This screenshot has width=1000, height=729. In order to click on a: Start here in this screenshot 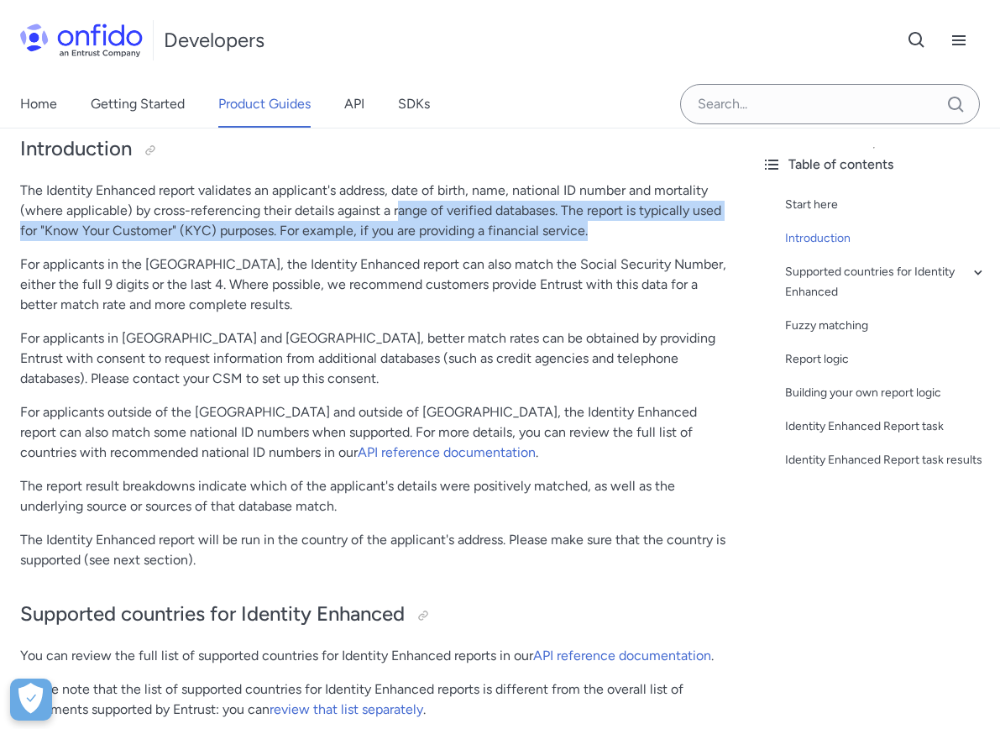, I will do `click(886, 205)`.